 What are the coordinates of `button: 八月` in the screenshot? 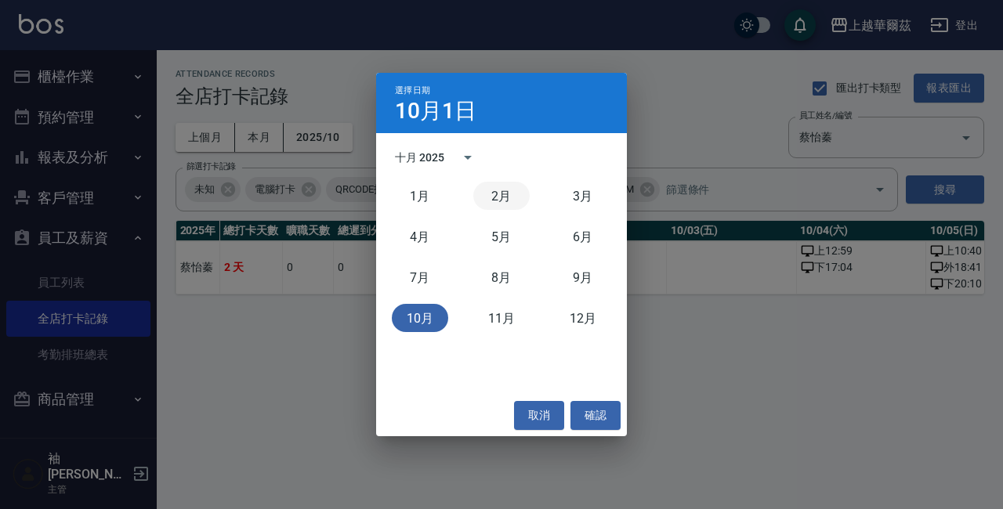 It's located at (502, 277).